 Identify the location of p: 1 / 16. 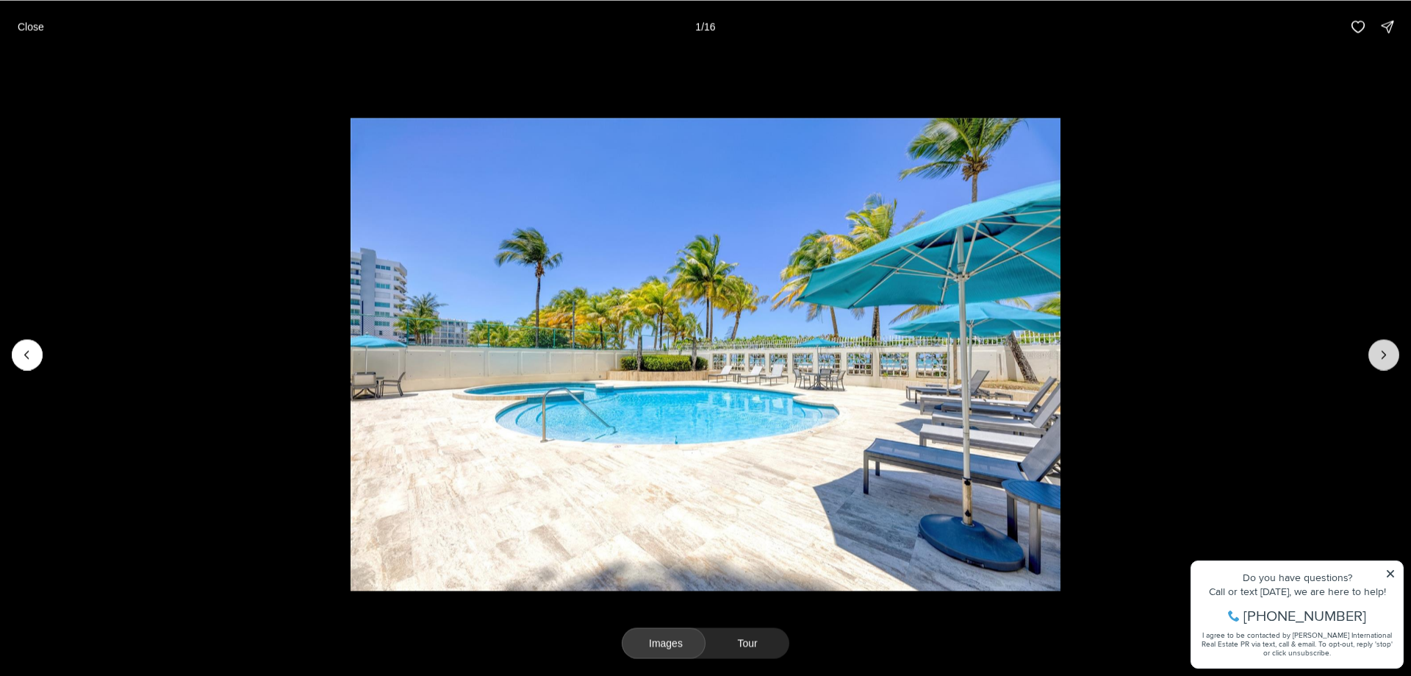
(705, 26).